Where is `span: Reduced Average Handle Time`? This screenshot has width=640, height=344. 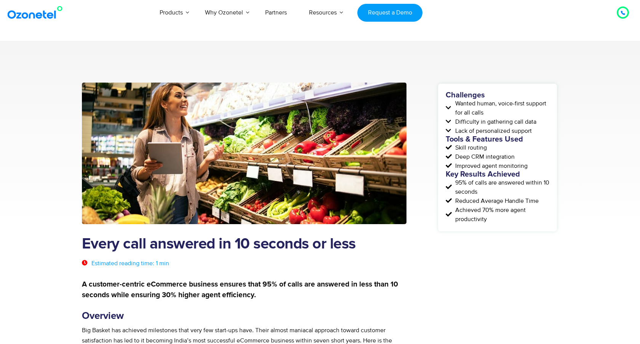
span: Reduced Average Handle Time is located at coordinates (496, 201).